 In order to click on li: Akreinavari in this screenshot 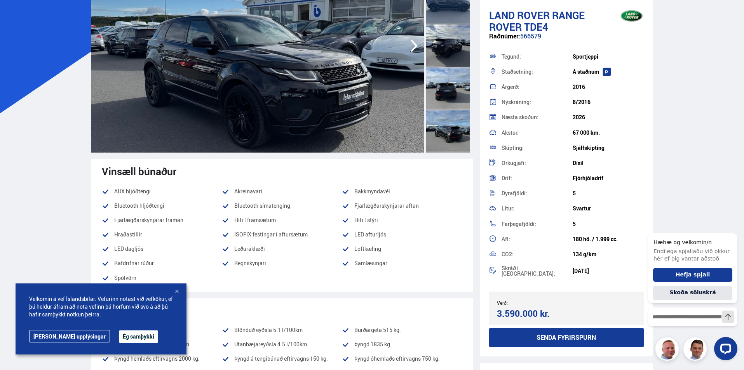, I will do `click(282, 192)`.